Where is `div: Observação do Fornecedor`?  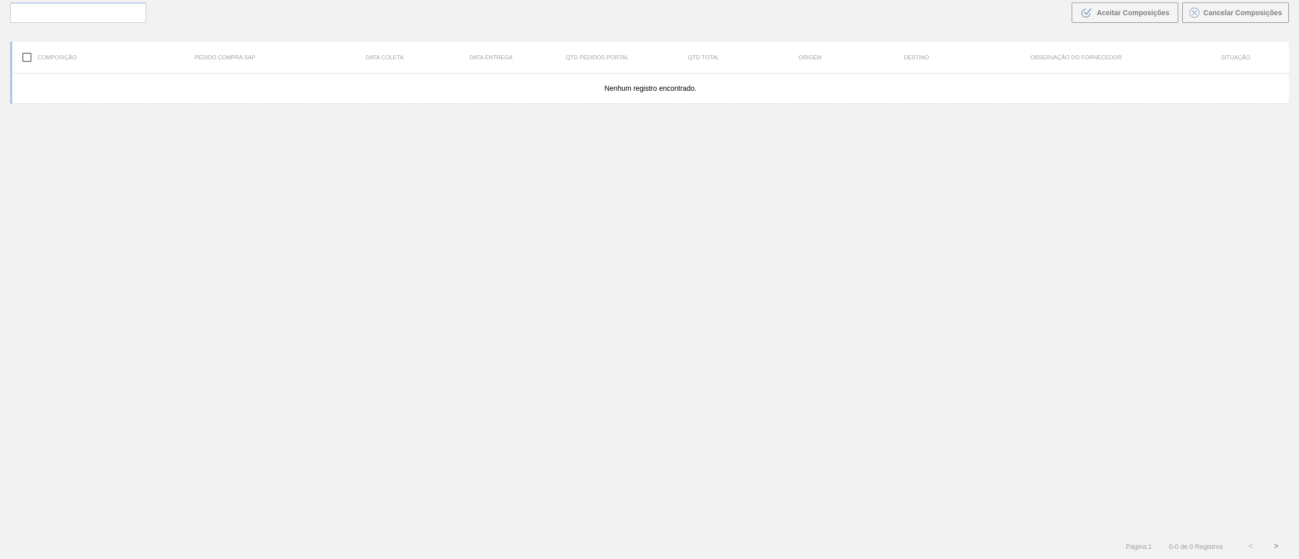 div: Observação do Fornecedor is located at coordinates (1076, 57).